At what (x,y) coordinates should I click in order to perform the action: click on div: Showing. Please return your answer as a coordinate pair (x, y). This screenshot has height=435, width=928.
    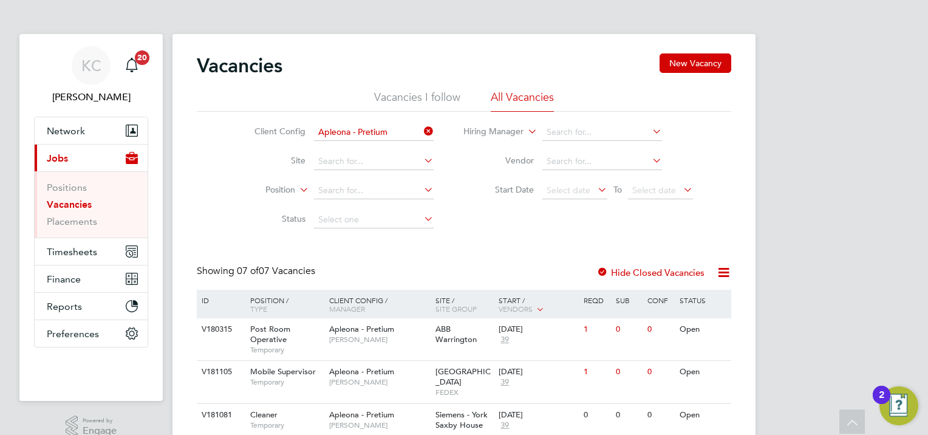
    Looking at the image, I should click on (257, 271).